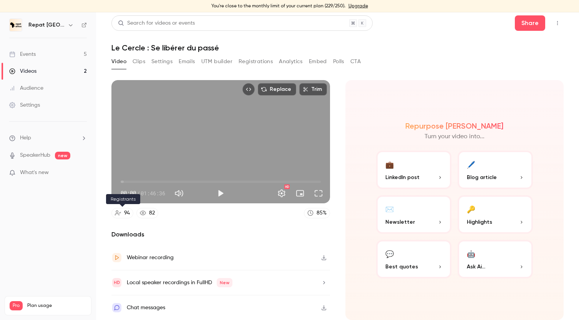  What do you see at coordinates (16, 305) in the screenshot?
I see `span: Pro` at bounding box center [16, 305].